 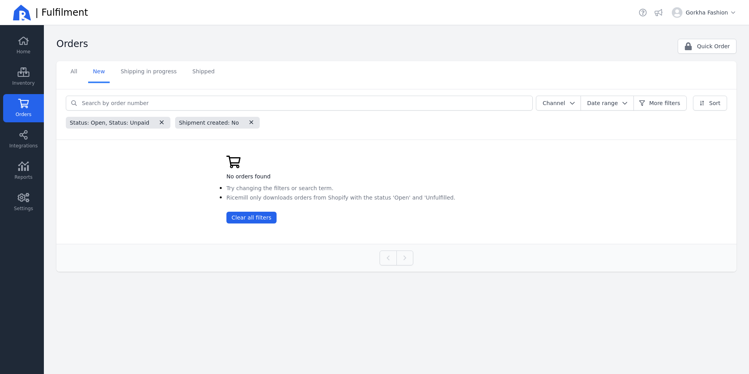 What do you see at coordinates (62, 13) in the screenshot?
I see `span: | Fulfilment` at bounding box center [62, 13].